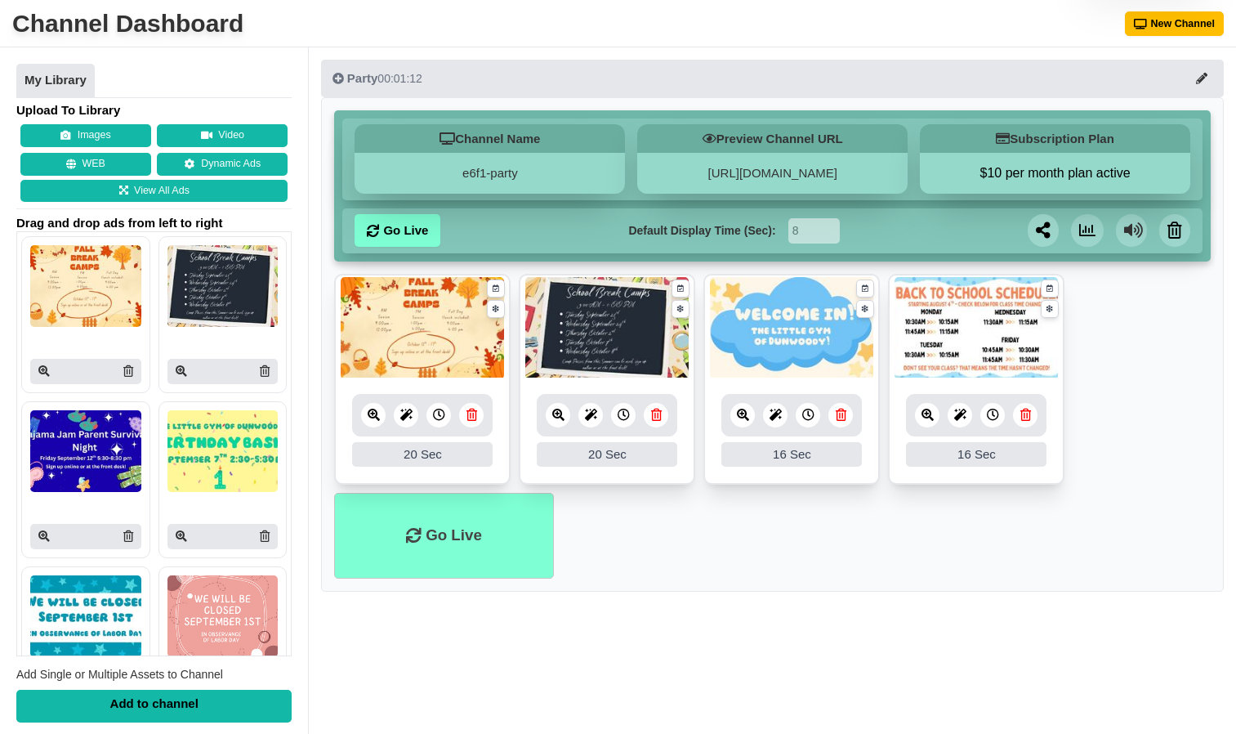 This screenshot has width=1236, height=734. I want to click on a: My Library, so click(56, 81).